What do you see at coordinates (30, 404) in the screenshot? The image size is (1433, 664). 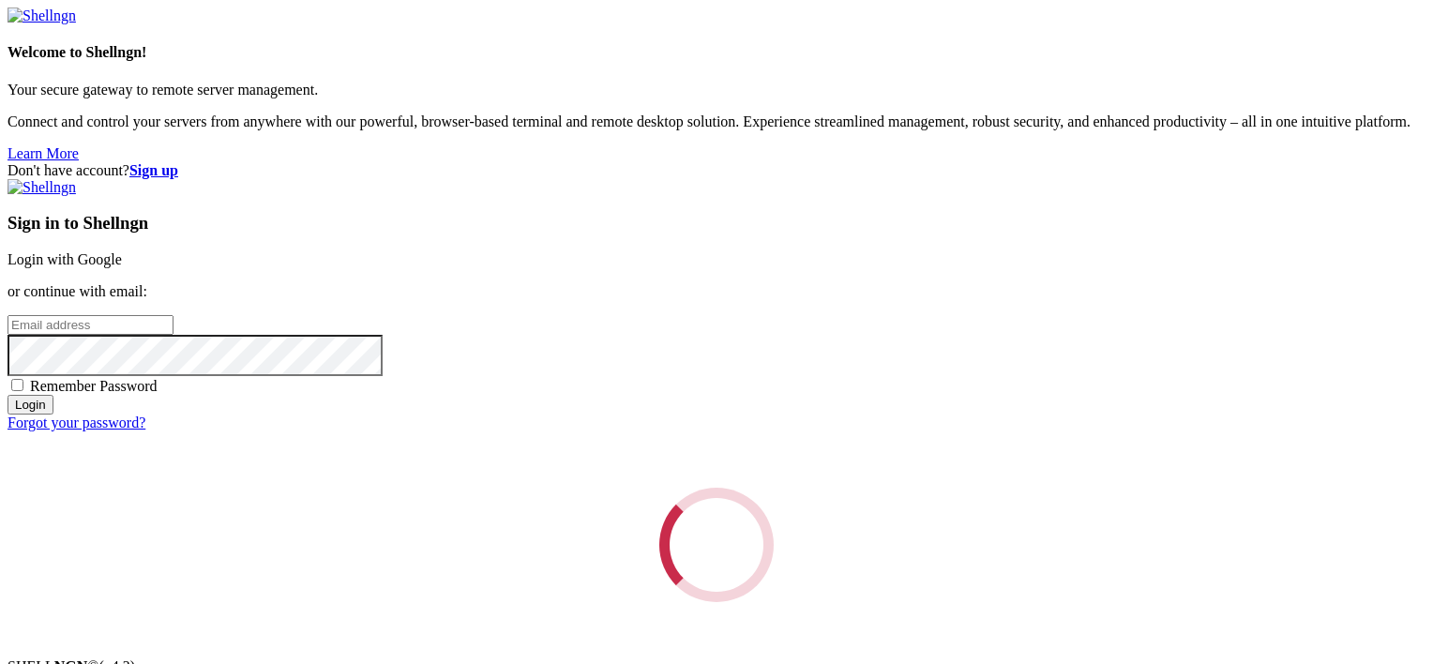 I see `input: Login` at bounding box center [30, 404].